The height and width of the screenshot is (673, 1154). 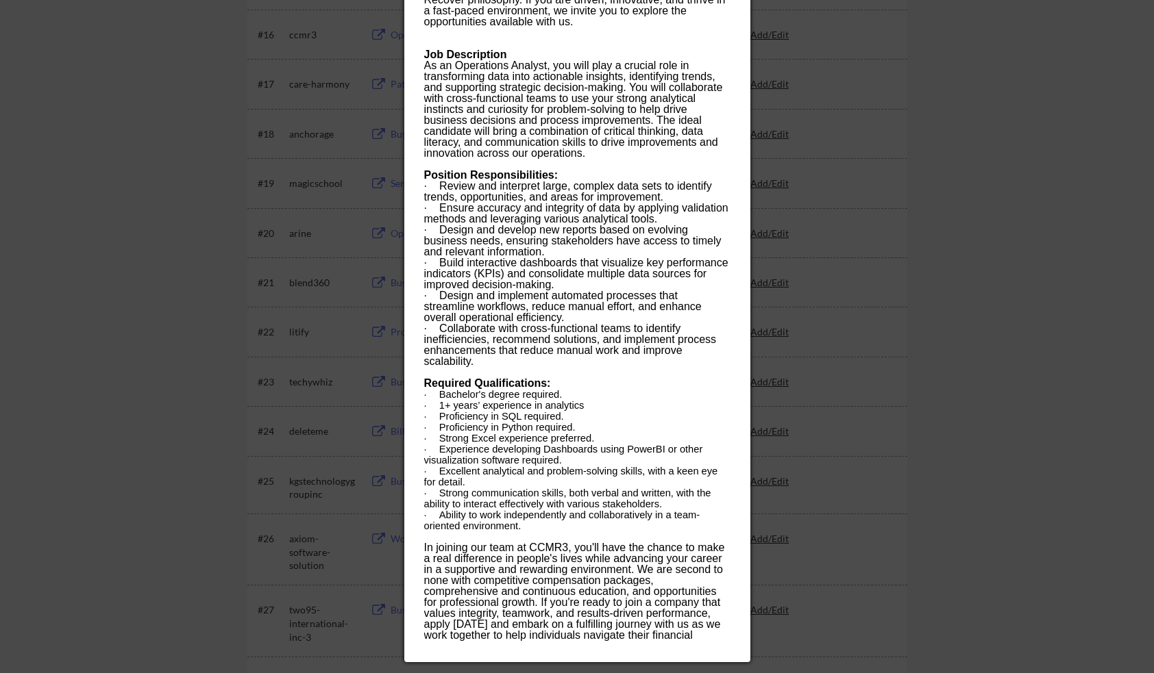 I want to click on div: In joining our team at CCMR3, you'll have the chance to make a real difference in people's lives ..., so click(x=577, y=597).